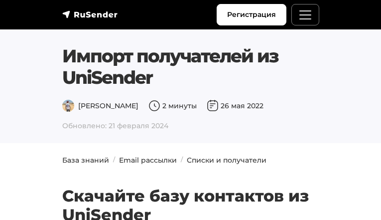 This screenshot has height=220, width=381. I want to click on img: Время чтения, so click(154, 106).